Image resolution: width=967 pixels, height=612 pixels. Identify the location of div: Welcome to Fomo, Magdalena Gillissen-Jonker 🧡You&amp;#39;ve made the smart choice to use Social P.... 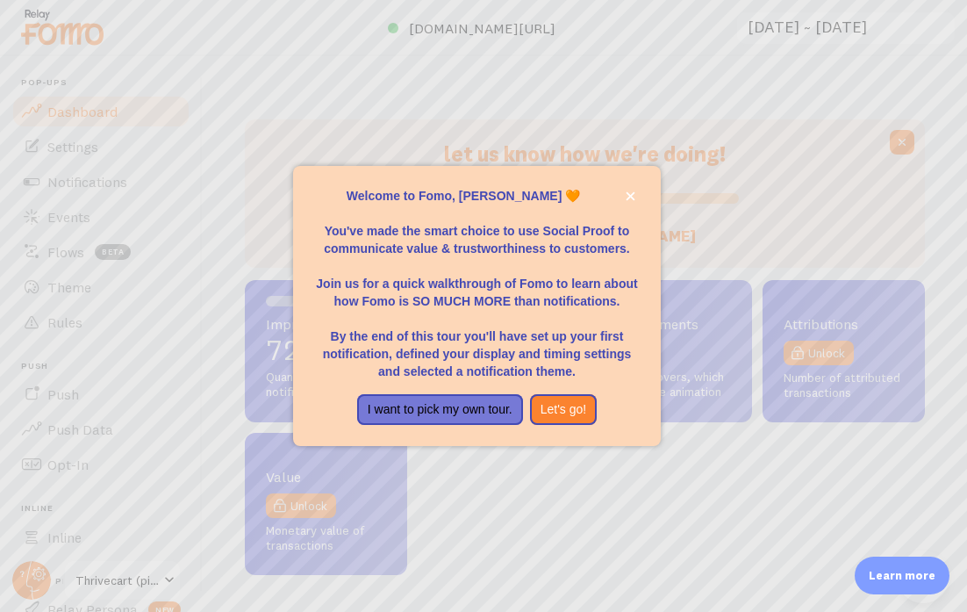
(477, 306).